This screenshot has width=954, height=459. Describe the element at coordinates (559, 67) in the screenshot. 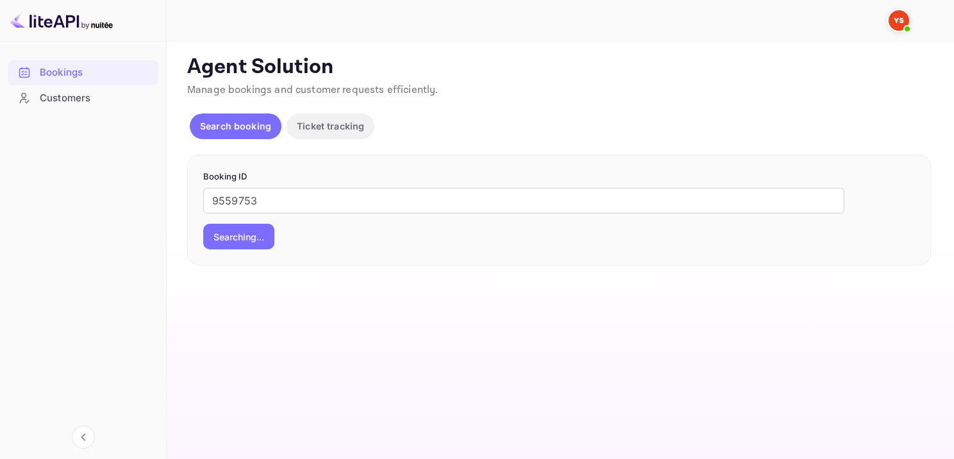

I see `p: Agent Solution` at that location.